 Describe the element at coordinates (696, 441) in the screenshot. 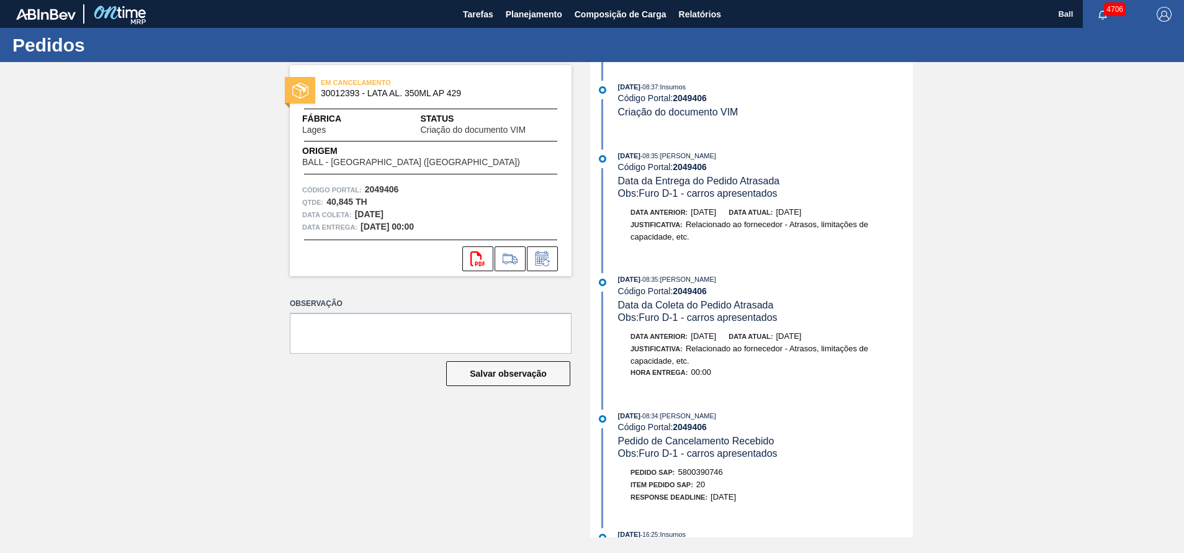

I see `span: Pedido de Cancelamento Recebido` at that location.